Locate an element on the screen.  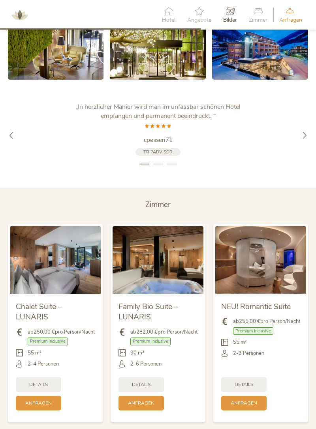
span: 2-6 Personen is located at coordinates (146, 364).